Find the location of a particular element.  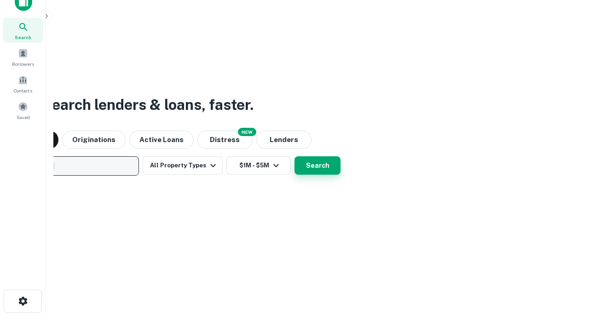

h3: Search lenders & loans, faster. is located at coordinates (148, 105).